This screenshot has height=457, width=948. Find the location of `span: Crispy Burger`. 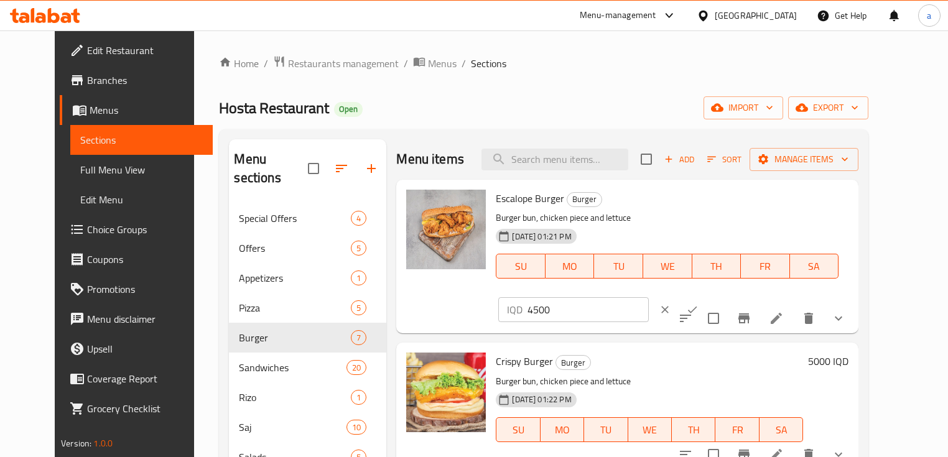

span: Crispy Burger is located at coordinates (524, 361).